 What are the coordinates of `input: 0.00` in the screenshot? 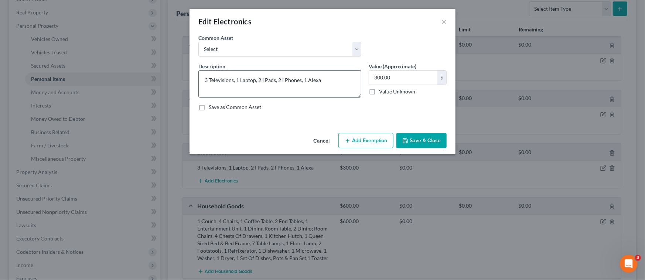 It's located at (403, 78).